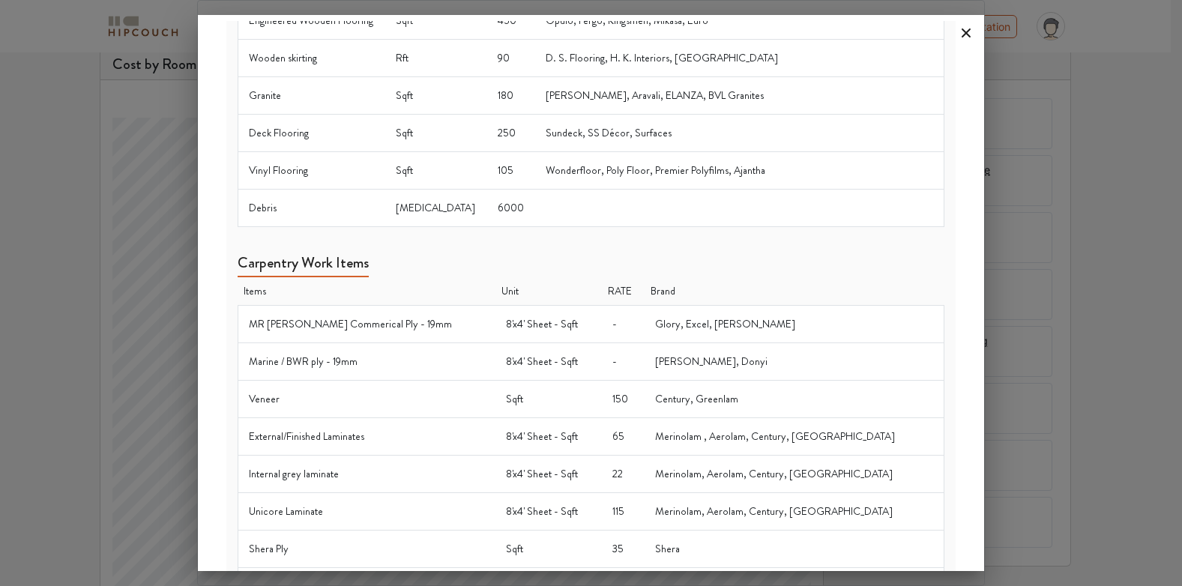 The width and height of the screenshot is (1182, 586). What do you see at coordinates (740, 133) in the screenshot?
I see `td: Sundeck, SS Décor, Surfaces` at bounding box center [740, 133].